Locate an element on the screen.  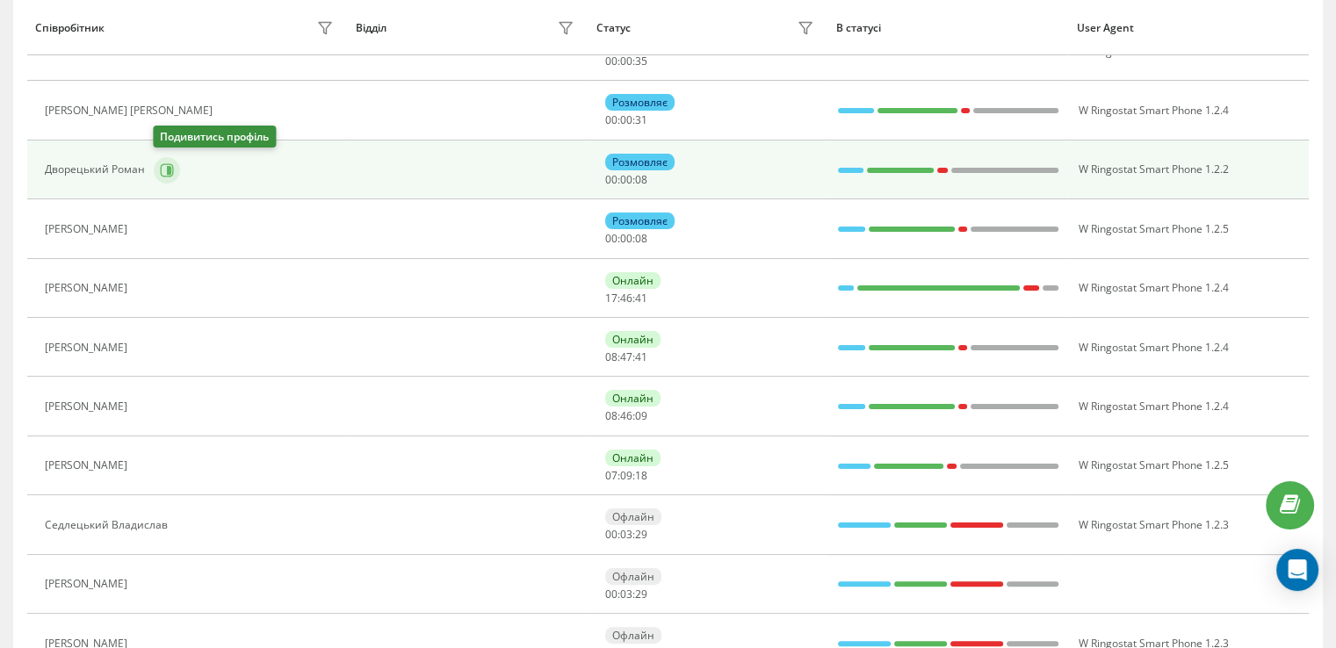
span: 35 is located at coordinates (641, 61).